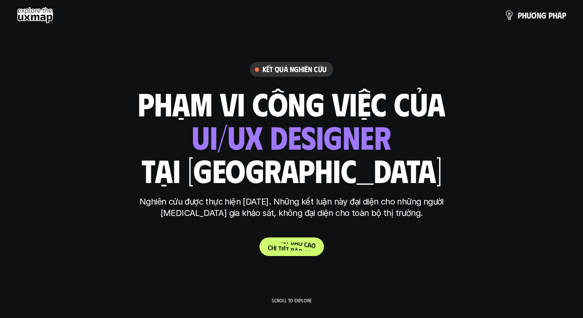 The image size is (583, 318). Describe the element at coordinates (544, 15) in the screenshot. I see `span: g` at that location.